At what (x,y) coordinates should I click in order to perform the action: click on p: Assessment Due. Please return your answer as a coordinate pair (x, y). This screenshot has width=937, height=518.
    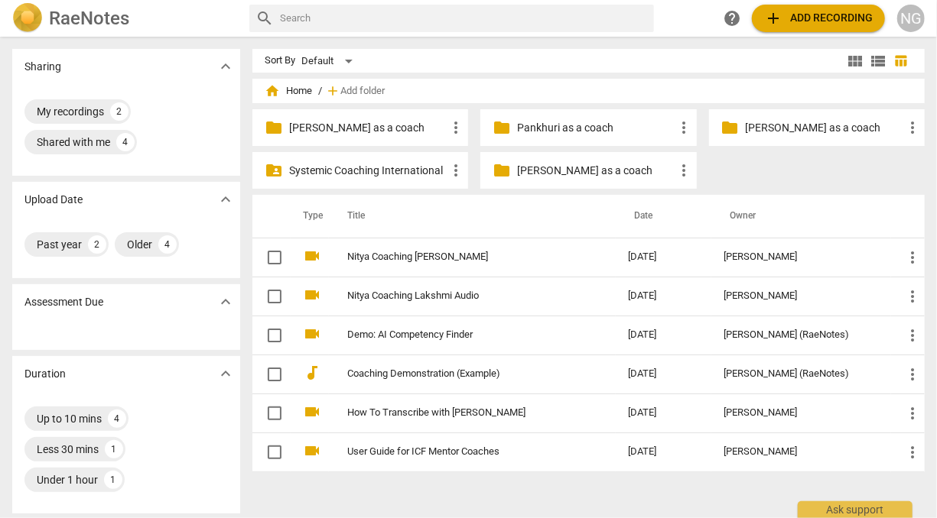
    Looking at the image, I should click on (63, 302).